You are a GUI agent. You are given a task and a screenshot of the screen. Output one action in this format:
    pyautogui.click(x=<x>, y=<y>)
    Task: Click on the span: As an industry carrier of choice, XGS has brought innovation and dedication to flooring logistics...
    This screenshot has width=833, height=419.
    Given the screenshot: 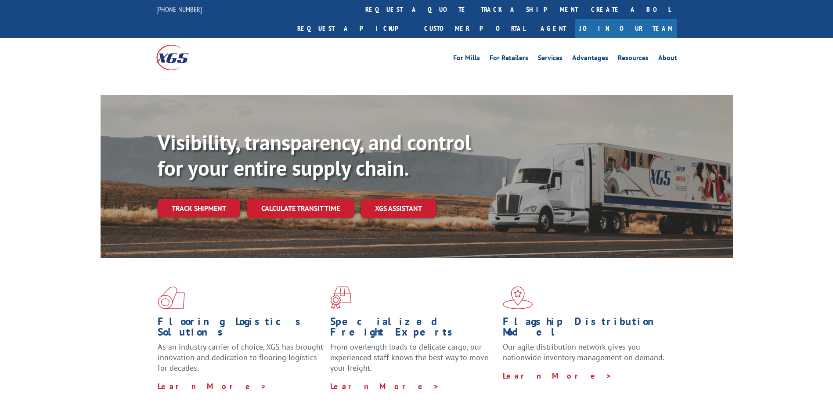 What is the action you would take?
    pyautogui.click(x=240, y=357)
    